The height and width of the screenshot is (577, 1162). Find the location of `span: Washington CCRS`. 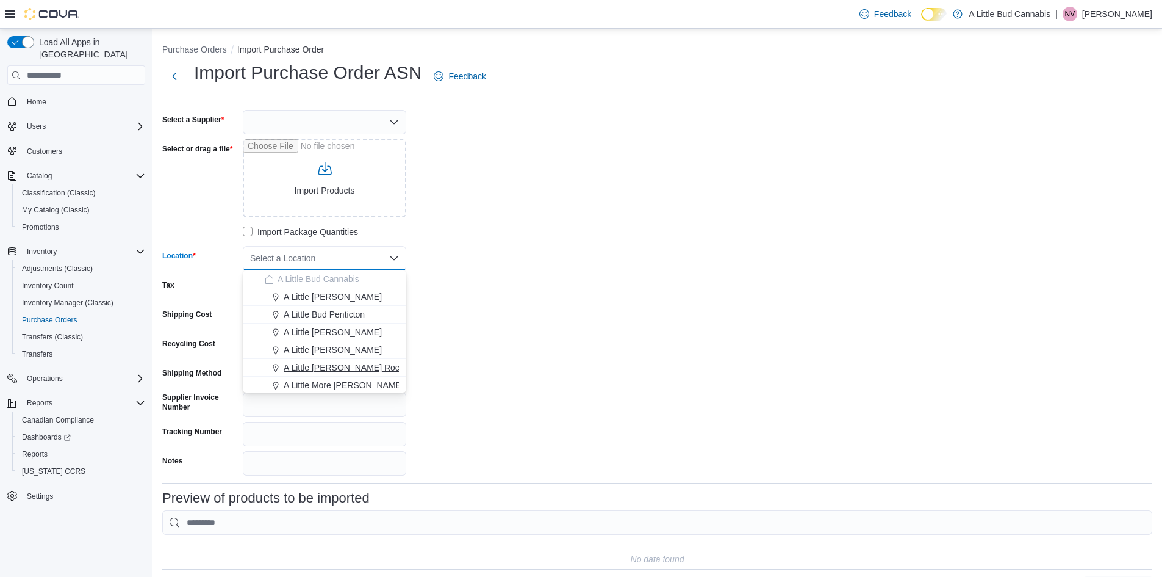

span: Washington CCRS is located at coordinates (81, 471).